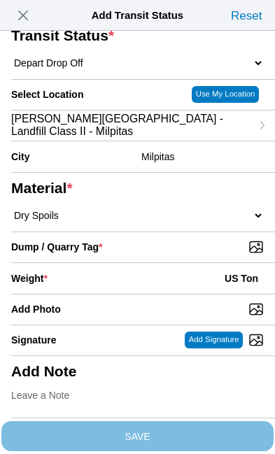 Image resolution: width=275 pixels, height=454 pixels. Describe the element at coordinates (134, 36) in the screenshot. I see `ion-label: Transit Status` at that location.